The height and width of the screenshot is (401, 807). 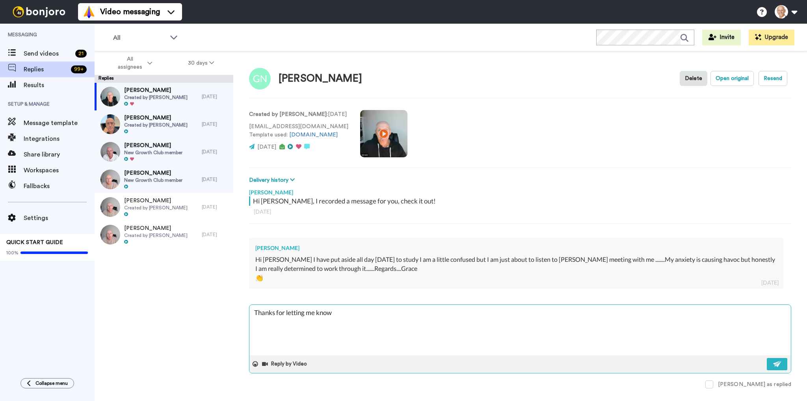 I want to click on img: send-white.svg, so click(x=777, y=363).